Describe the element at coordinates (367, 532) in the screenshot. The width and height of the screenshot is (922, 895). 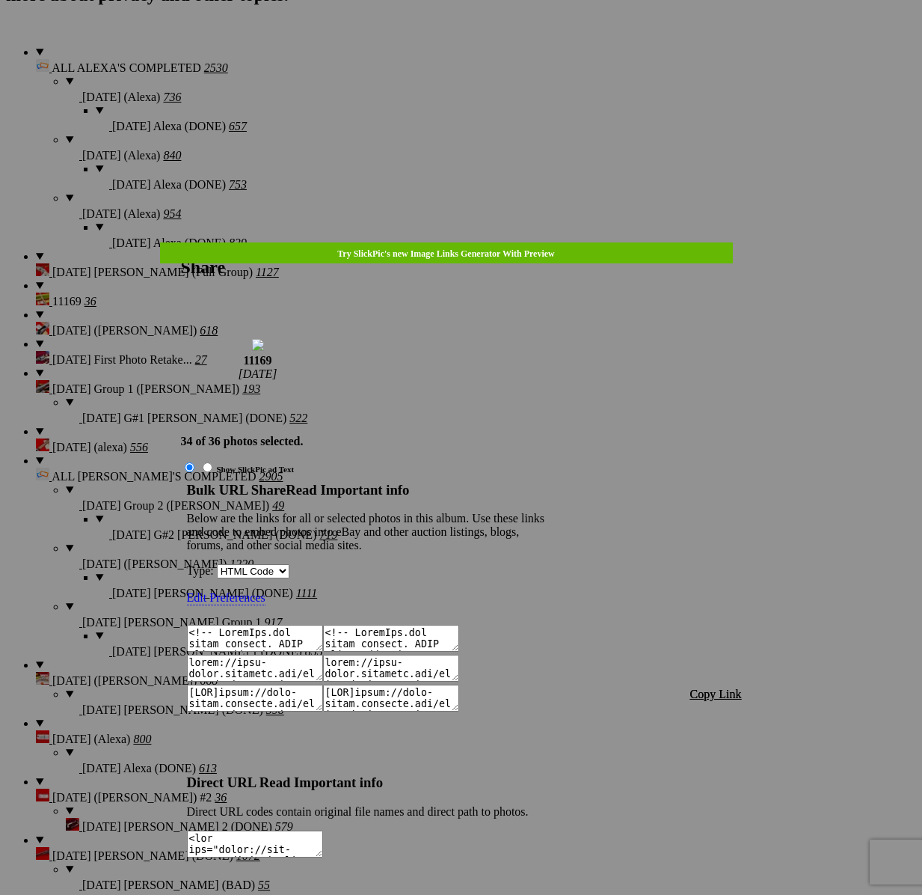
I see `p: Below are the links for all or selected photos in this album. Use these links and code to embed p...` at that location.